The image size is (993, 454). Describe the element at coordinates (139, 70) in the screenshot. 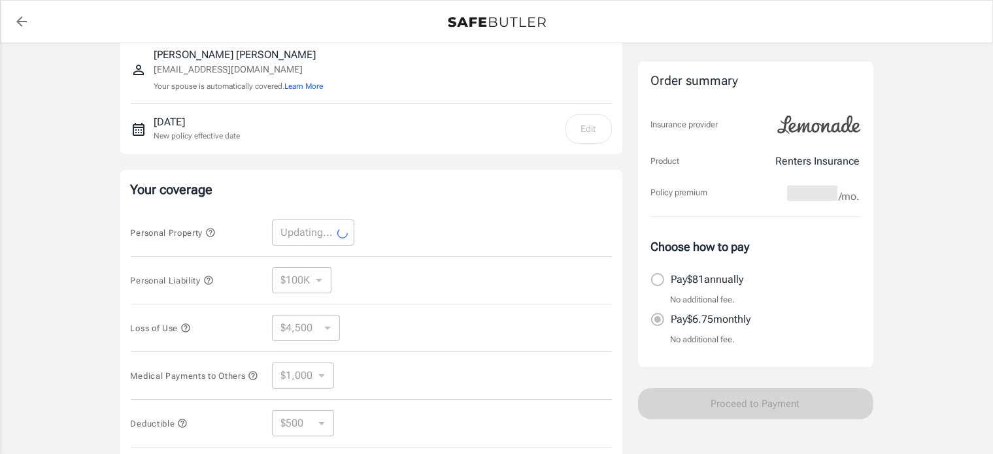

I see `svg: Insured person` at that location.